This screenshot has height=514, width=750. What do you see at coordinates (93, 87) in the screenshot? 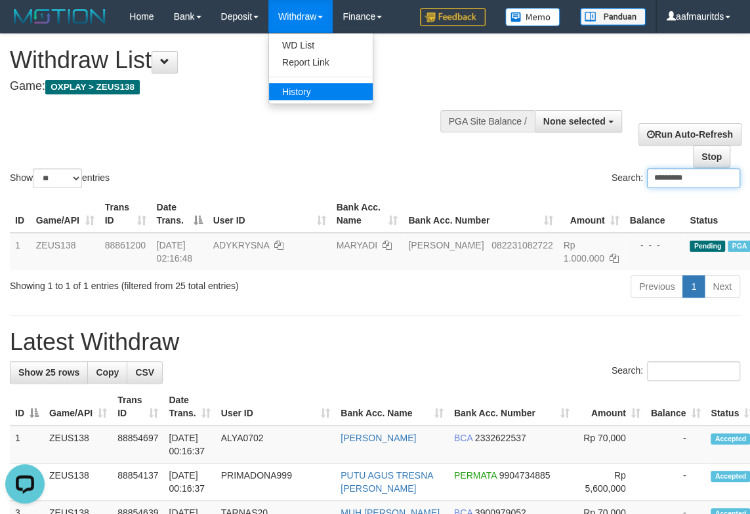
I see `span: OXPLAY > ZEUS138` at bounding box center [93, 87].